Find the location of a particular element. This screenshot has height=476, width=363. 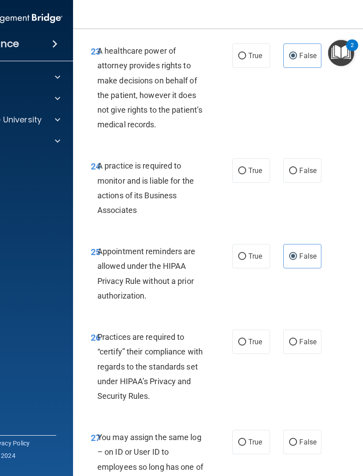

span: 25 is located at coordinates (96, 252).